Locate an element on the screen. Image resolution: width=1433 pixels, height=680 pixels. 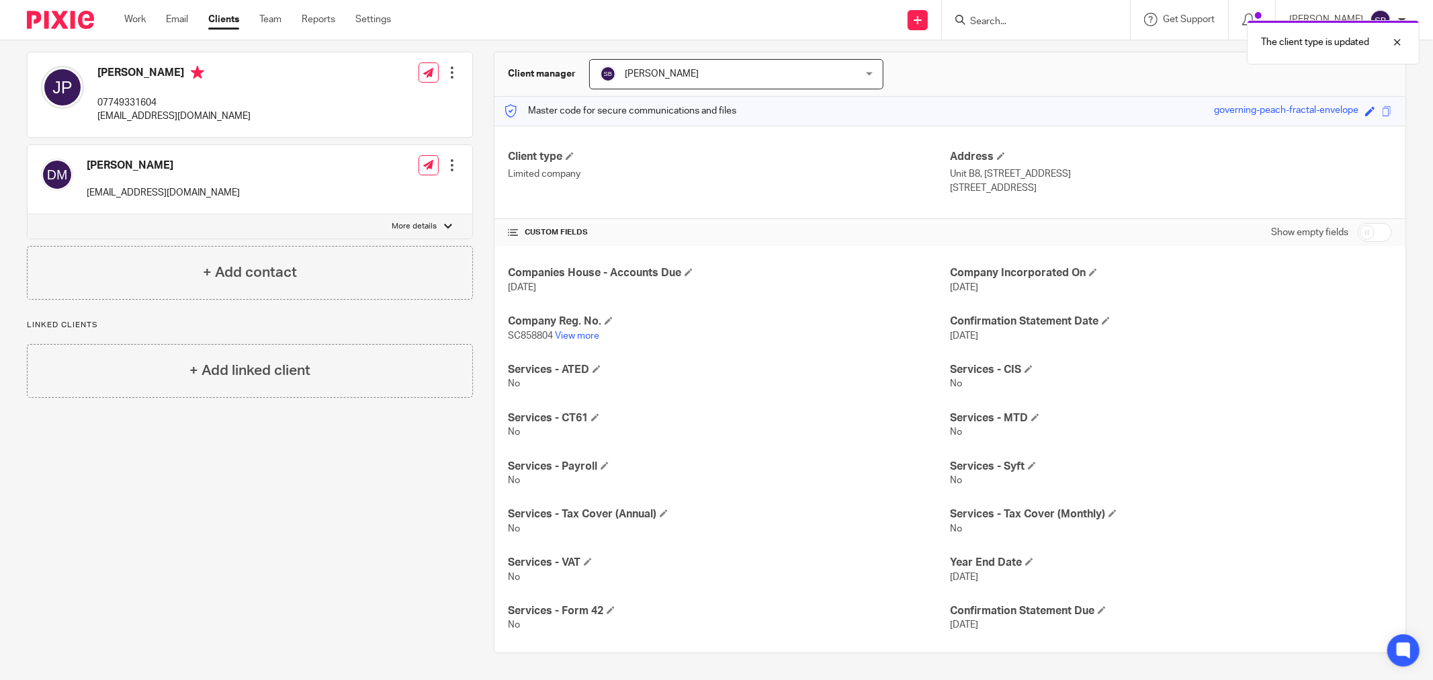
img: Pixie is located at coordinates (60, 19).